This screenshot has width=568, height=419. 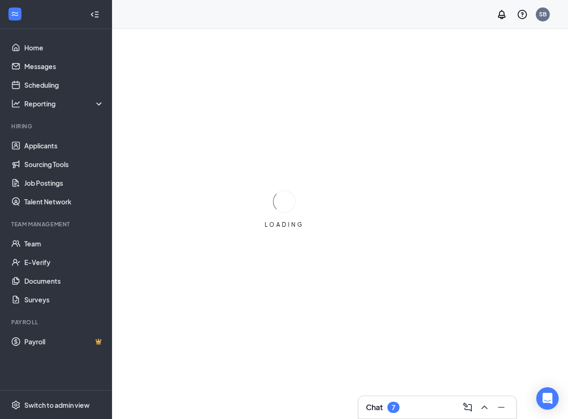 What do you see at coordinates (64, 300) in the screenshot?
I see `a: Surveys` at bounding box center [64, 300].